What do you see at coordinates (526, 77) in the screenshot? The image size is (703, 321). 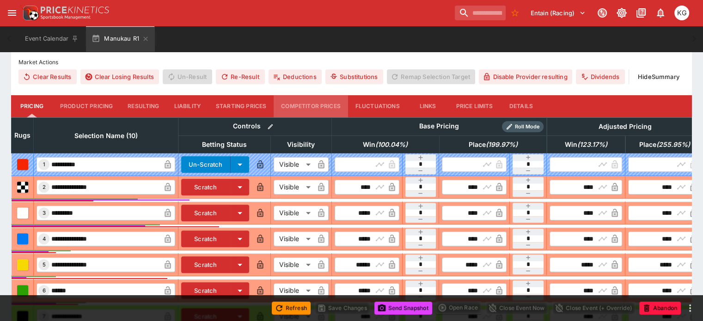 I see `button: Disable Provider resulting` at bounding box center [526, 77].